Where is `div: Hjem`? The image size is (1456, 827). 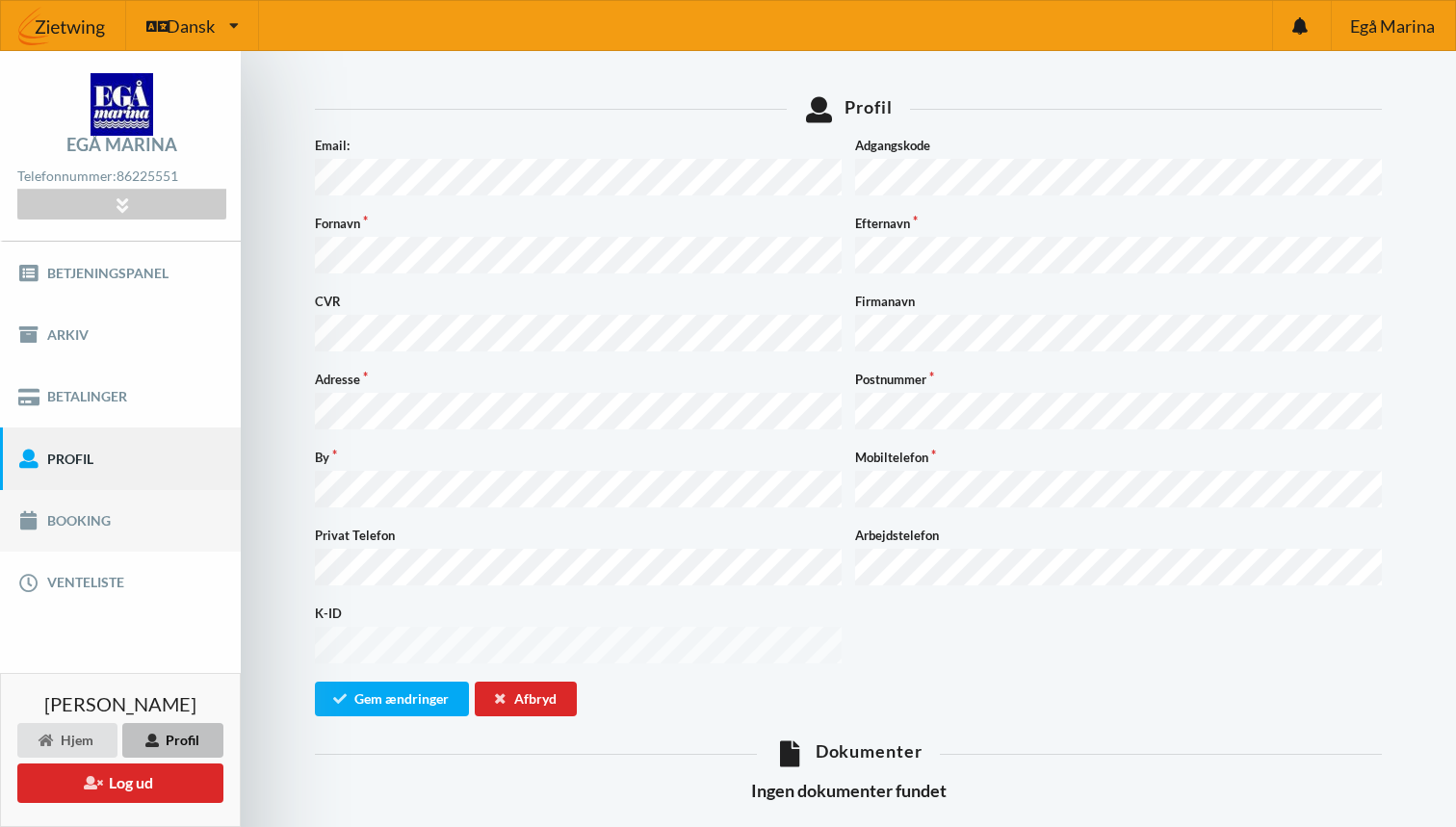 div: Hjem is located at coordinates (67, 740).